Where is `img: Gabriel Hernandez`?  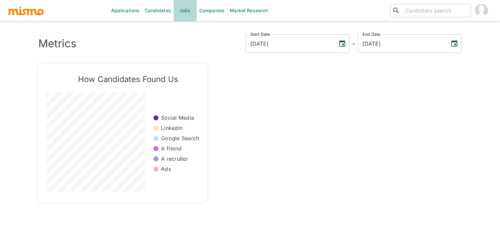 img: Gabriel Hernandez is located at coordinates (482, 11).